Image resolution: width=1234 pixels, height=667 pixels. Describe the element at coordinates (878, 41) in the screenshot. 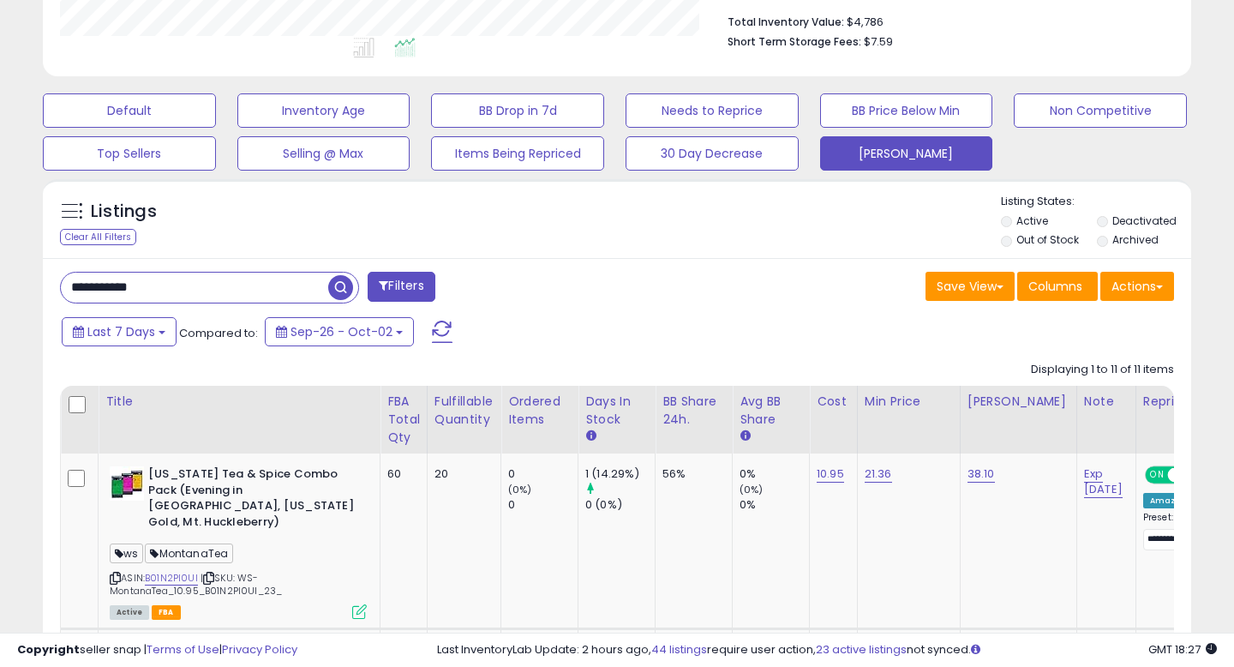

I see `span: $7.59` at that location.